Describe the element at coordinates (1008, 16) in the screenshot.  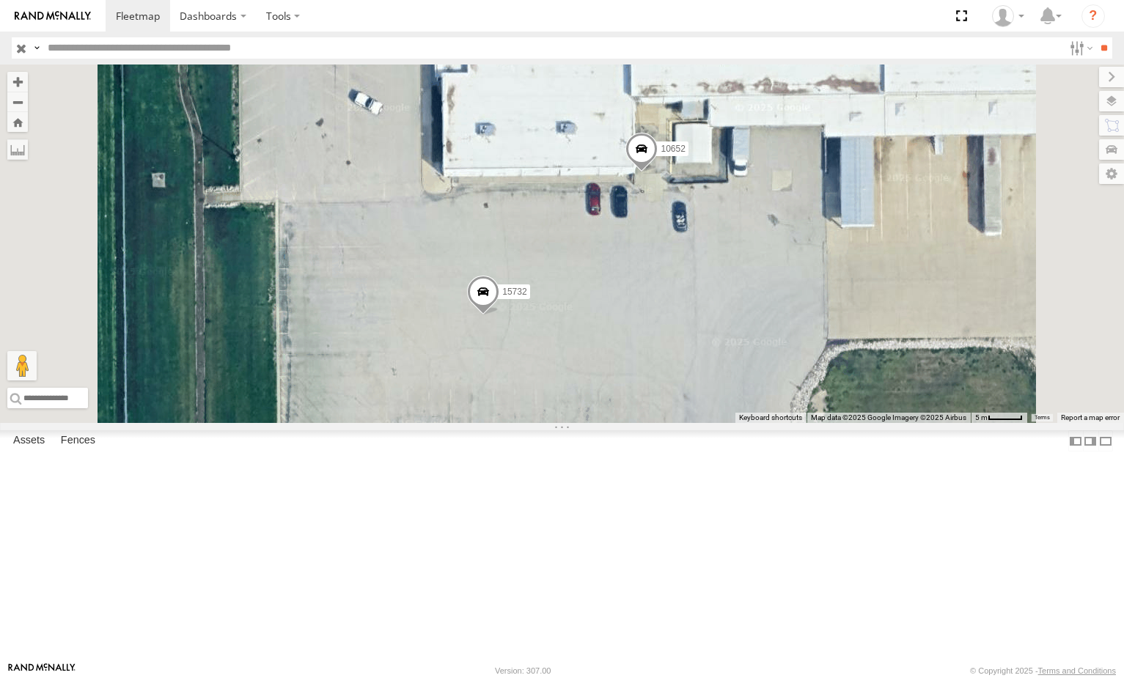
I see `div: Paul Withrow` at that location.